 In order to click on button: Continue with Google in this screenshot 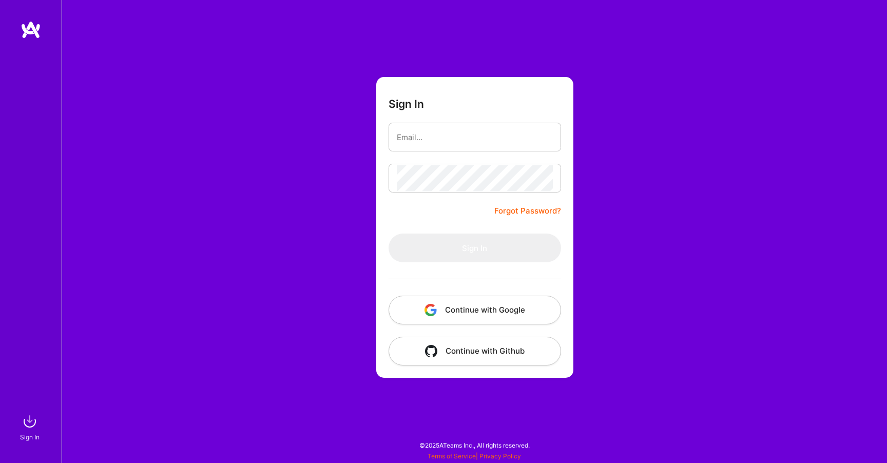, I will do `click(475, 310)`.